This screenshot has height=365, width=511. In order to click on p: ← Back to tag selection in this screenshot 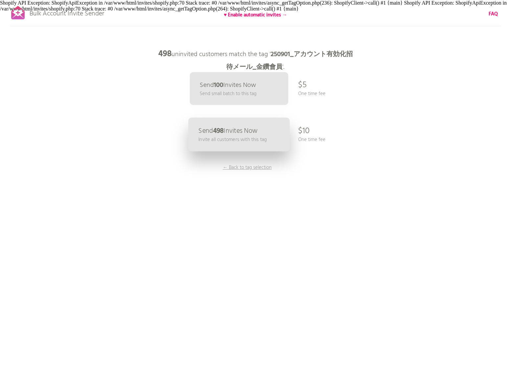, I will do `click(247, 168)`.